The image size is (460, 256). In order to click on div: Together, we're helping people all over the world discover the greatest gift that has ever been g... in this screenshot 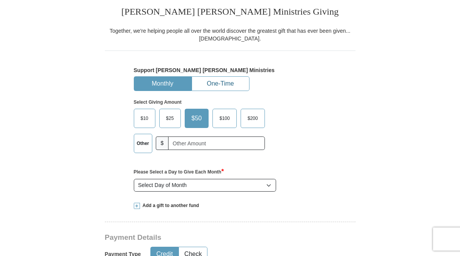, I will do `click(230, 35)`.